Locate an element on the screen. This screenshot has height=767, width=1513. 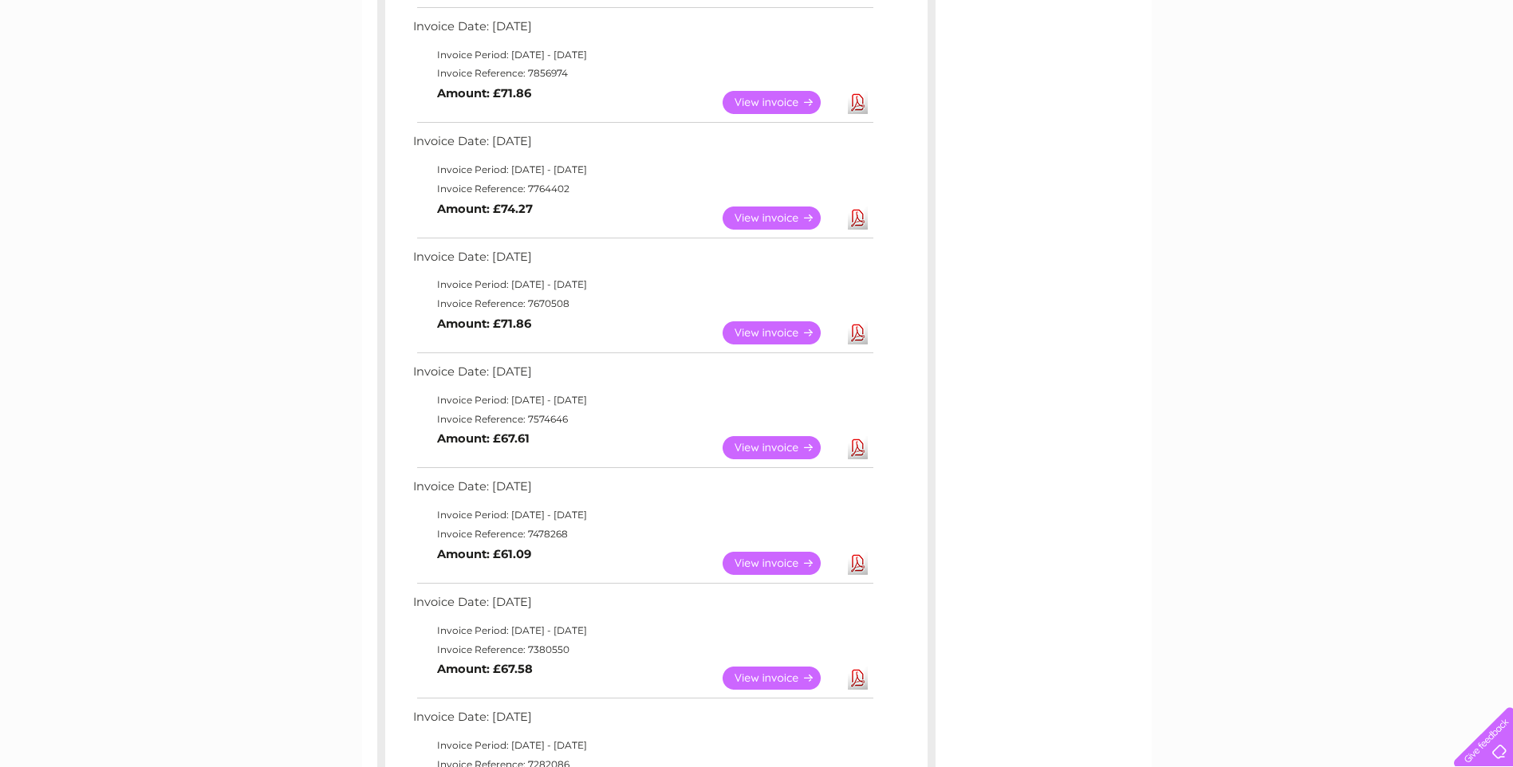
b: Amount: £61.09 is located at coordinates (484, 554).